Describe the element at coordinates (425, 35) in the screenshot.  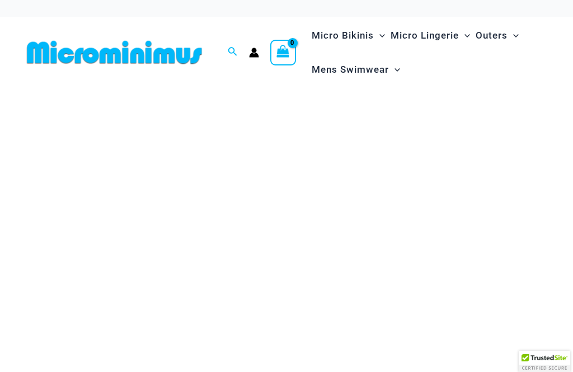
I see `span: Micro Lingerie` at that location.